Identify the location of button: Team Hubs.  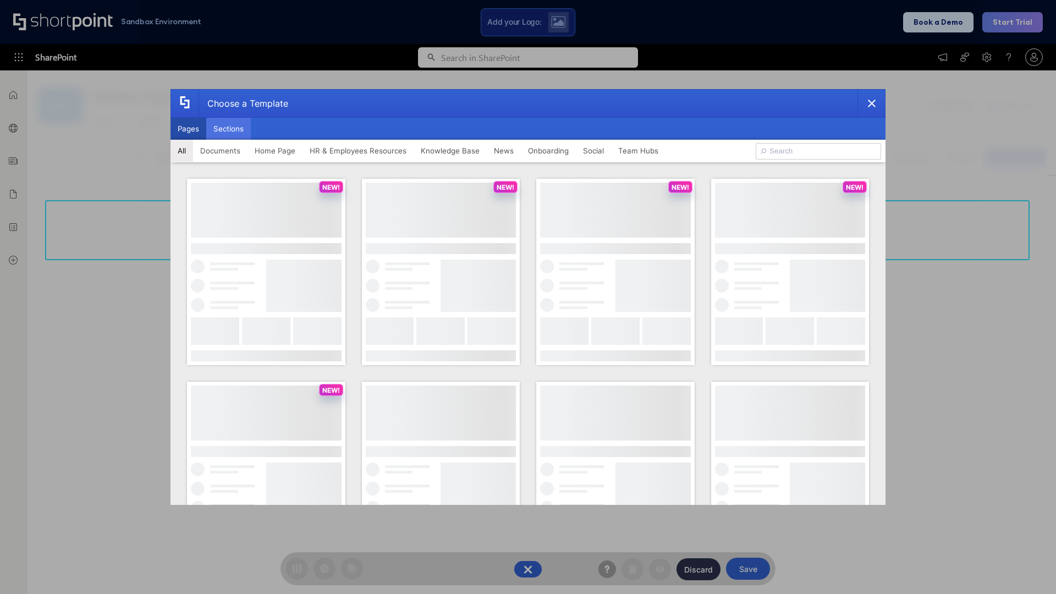
(638, 151).